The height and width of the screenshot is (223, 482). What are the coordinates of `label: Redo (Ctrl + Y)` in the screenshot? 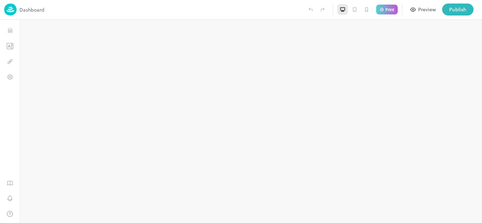 It's located at (323, 10).